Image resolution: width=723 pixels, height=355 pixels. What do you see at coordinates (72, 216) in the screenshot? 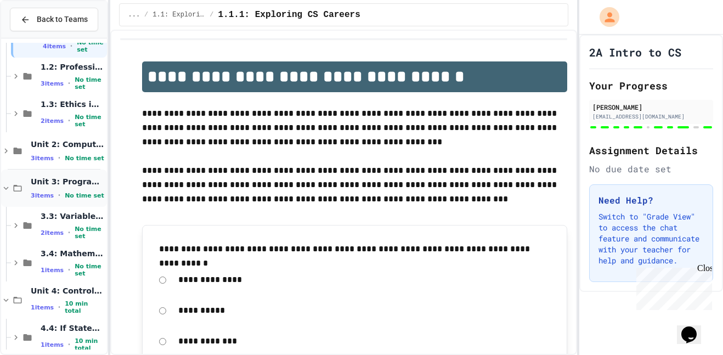
I see `span: 3.3: Variables and Data Types` at bounding box center [72, 216].